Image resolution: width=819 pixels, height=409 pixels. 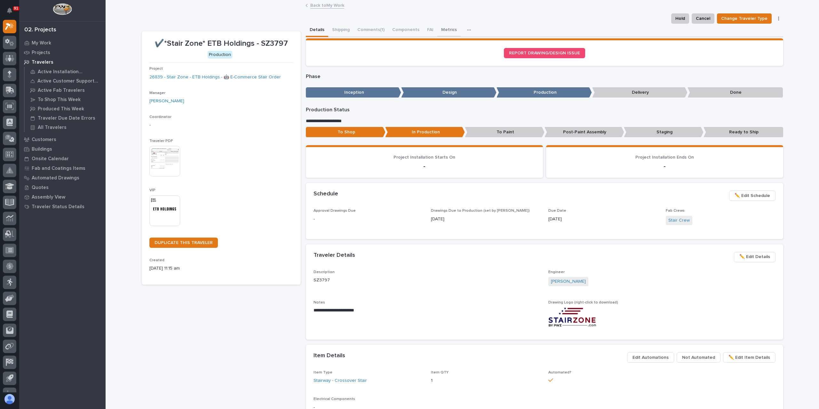 I want to click on button: Cancel, so click(x=702, y=19).